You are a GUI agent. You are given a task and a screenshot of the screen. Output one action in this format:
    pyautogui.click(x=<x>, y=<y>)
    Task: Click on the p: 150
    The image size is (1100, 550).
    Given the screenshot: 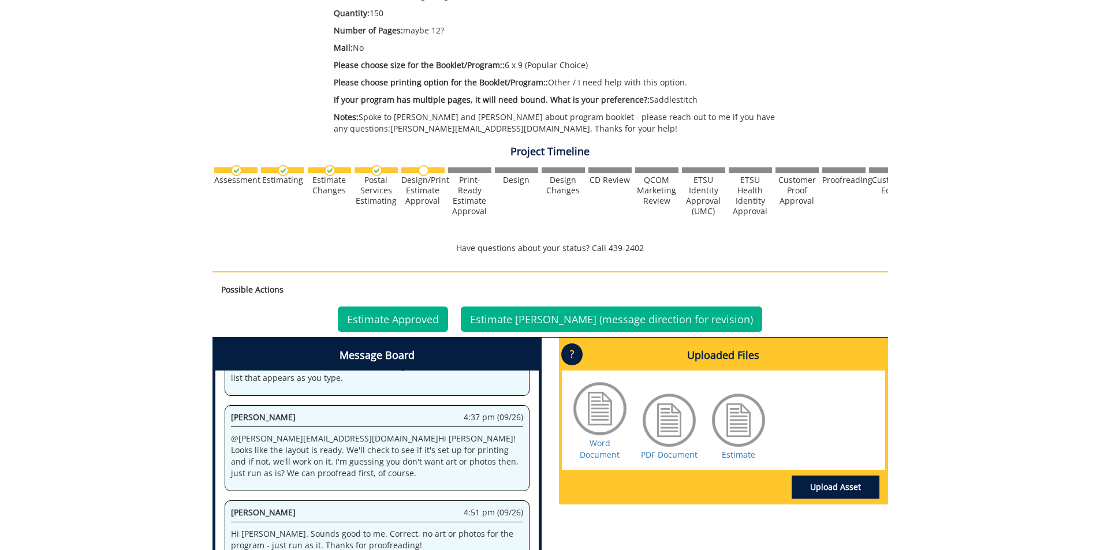 What is the action you would take?
    pyautogui.click(x=559, y=13)
    